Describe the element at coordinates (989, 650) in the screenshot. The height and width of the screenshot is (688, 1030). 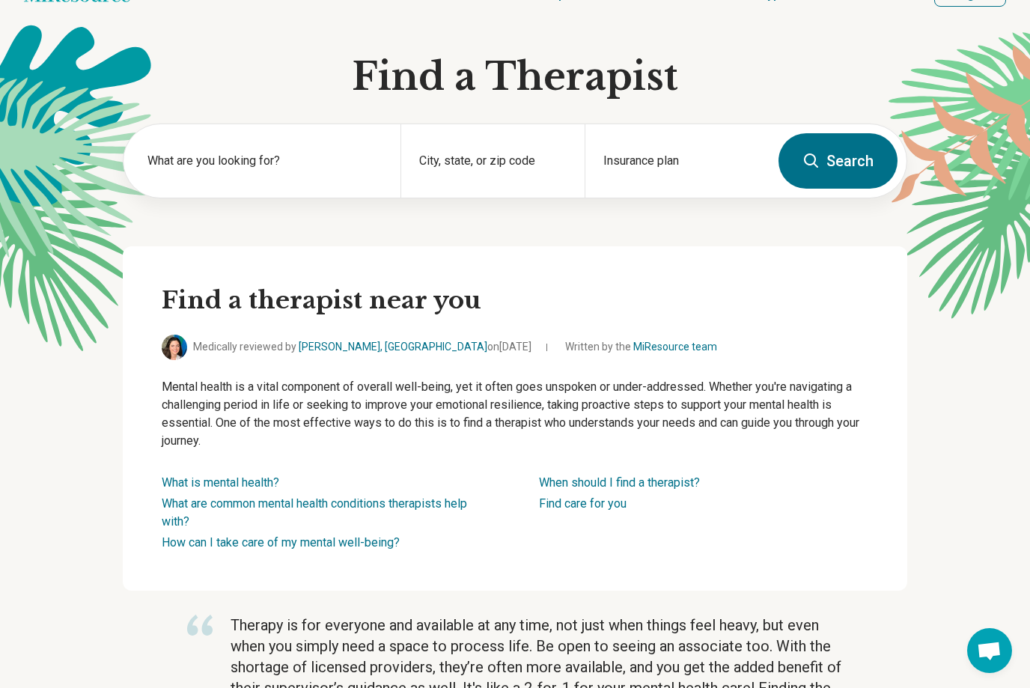
I see `div: Open chat` at that location.